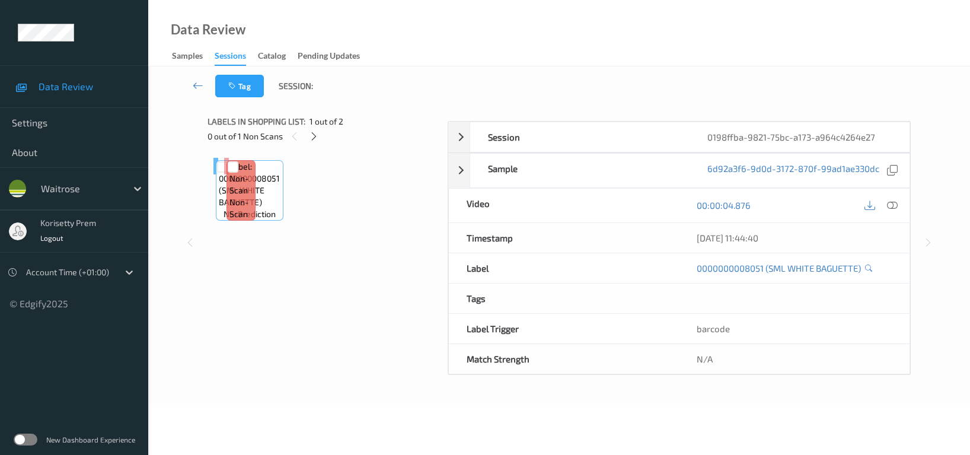  Describe the element at coordinates (793, 170) in the screenshot. I see `a: 6d92a3f6-9d0d-3172-870f-99ad1ae330dc` at that location.